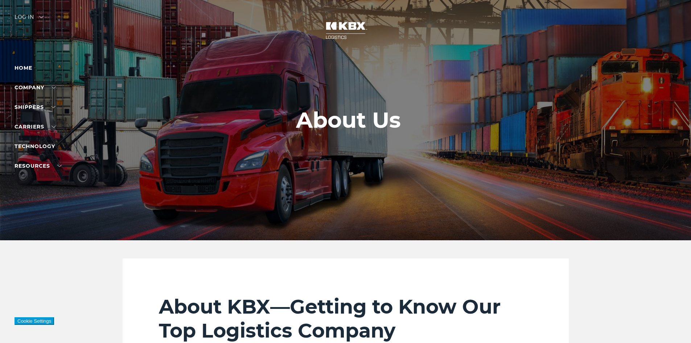  I want to click on a: Home, so click(23, 68).